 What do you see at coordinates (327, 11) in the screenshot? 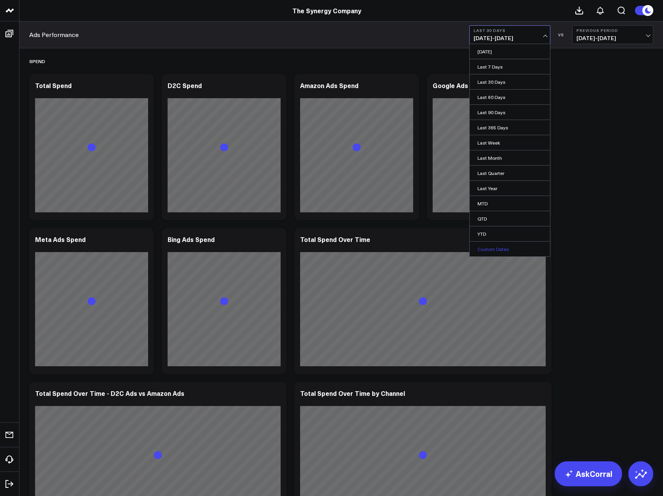
I see `a: The Synergy Company` at bounding box center [327, 11].